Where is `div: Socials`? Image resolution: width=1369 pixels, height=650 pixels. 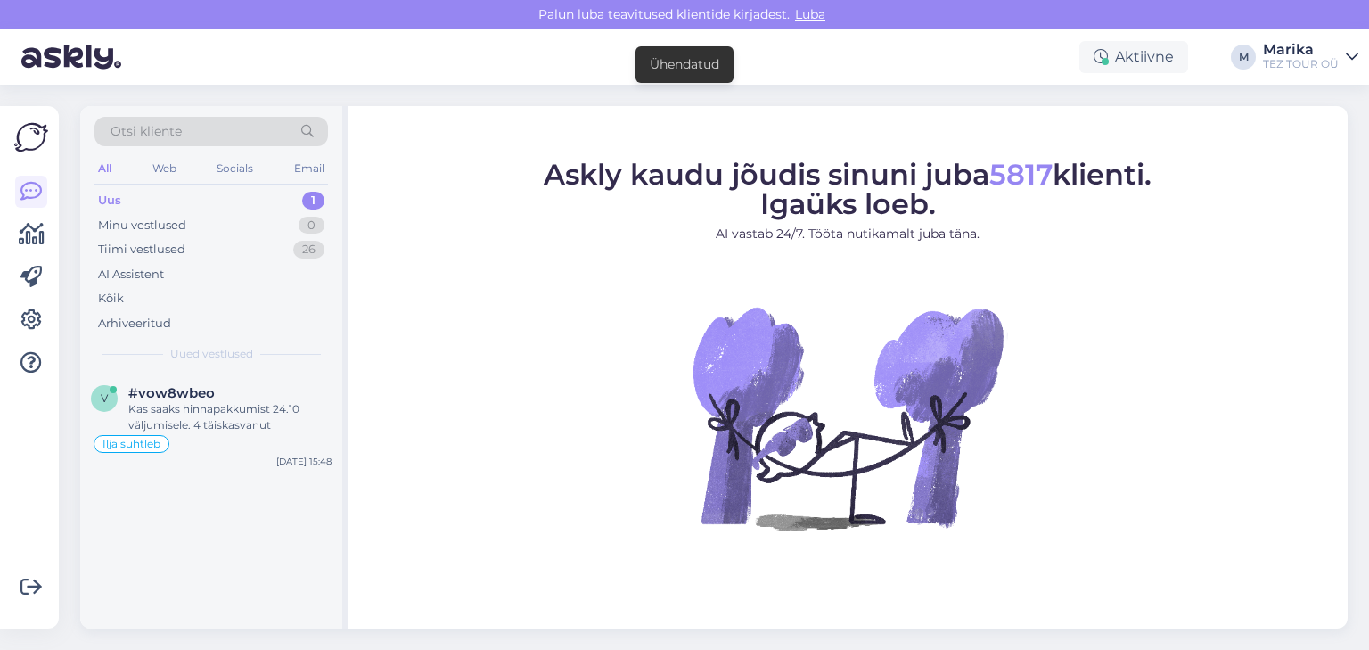 div: Socials is located at coordinates (234, 168).